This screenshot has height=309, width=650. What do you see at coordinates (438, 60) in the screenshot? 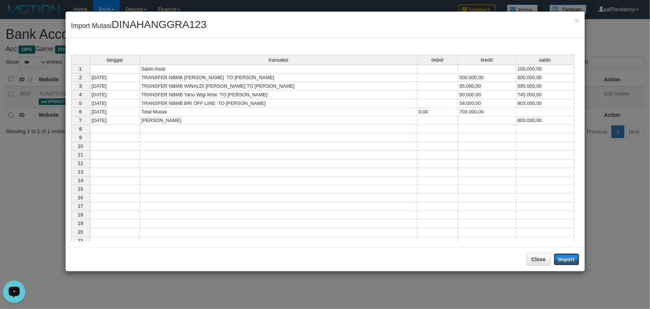
I see `span: debet` at bounding box center [438, 60].